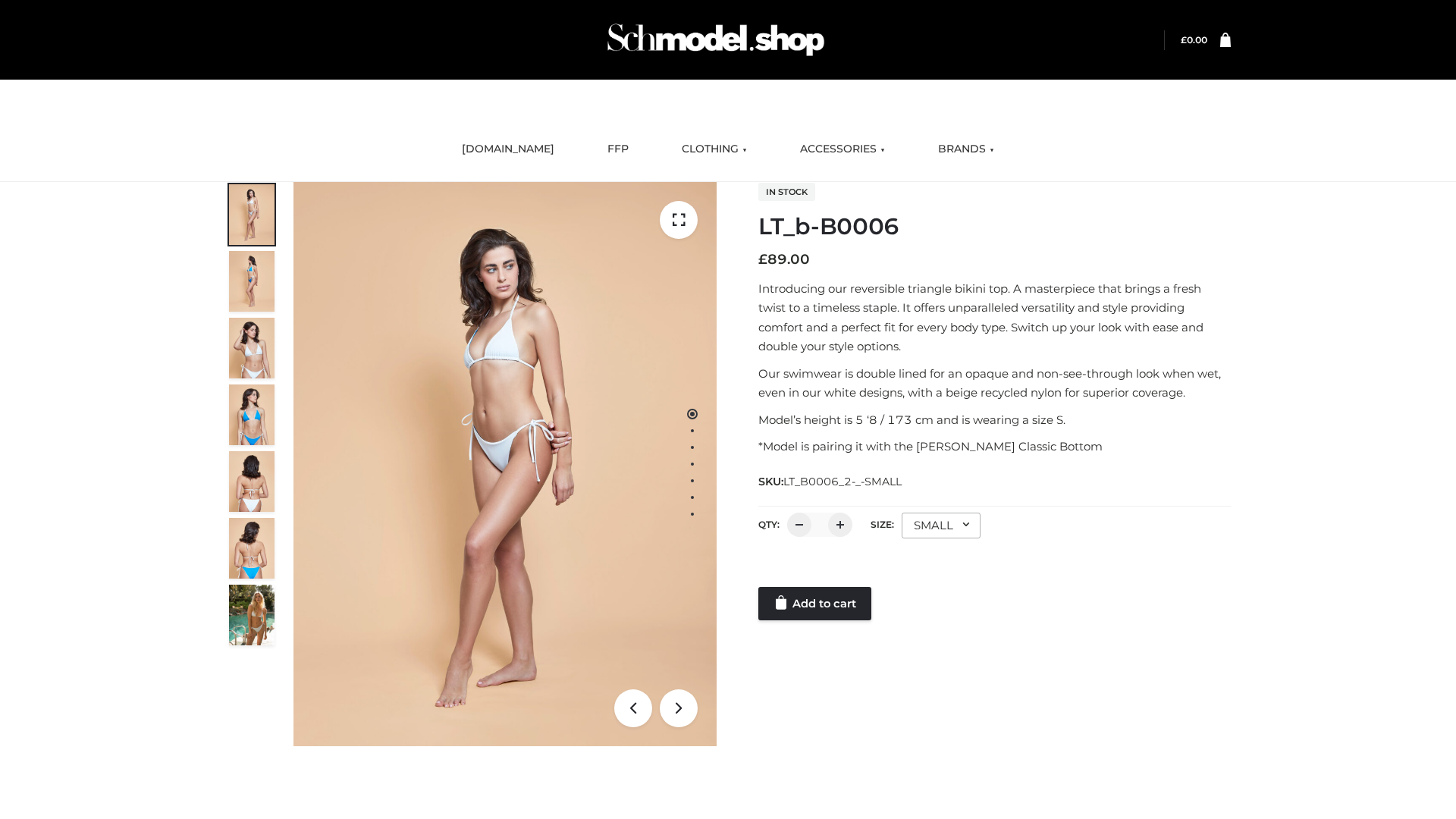 This screenshot has width=1456, height=819. Describe the element at coordinates (995, 383) in the screenshot. I see `p: Our swimwear is double lined for an opaque and non-see-through look when wet, even in our white d...` at that location.